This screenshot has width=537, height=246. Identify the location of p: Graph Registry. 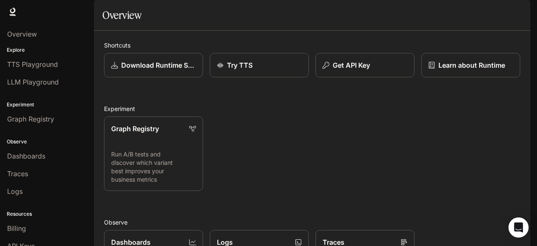
(135, 128).